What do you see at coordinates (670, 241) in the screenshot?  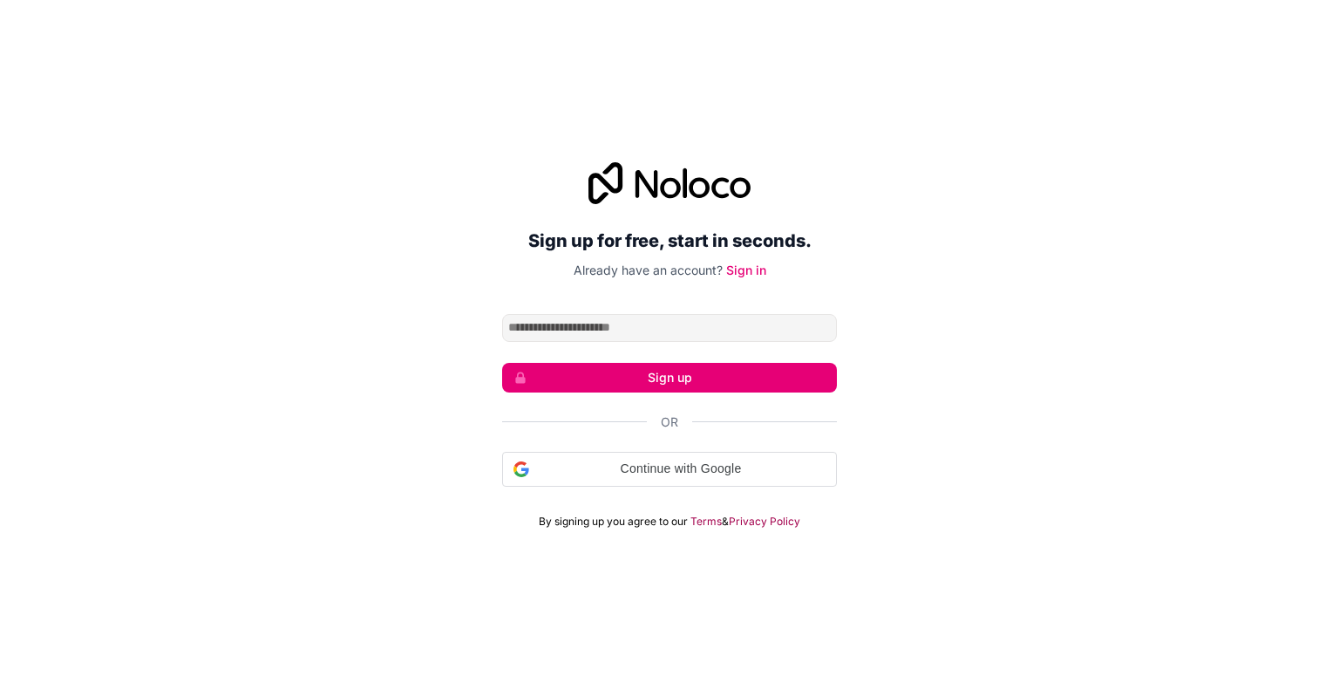 I see `h2: Sign up for free, start in seconds.` at bounding box center [670, 241].